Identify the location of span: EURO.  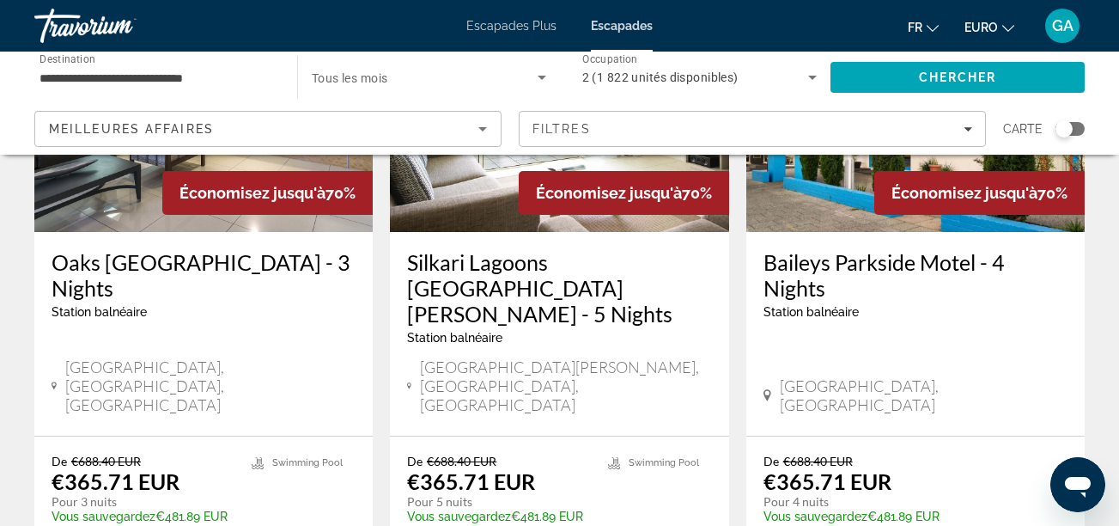
(981, 27).